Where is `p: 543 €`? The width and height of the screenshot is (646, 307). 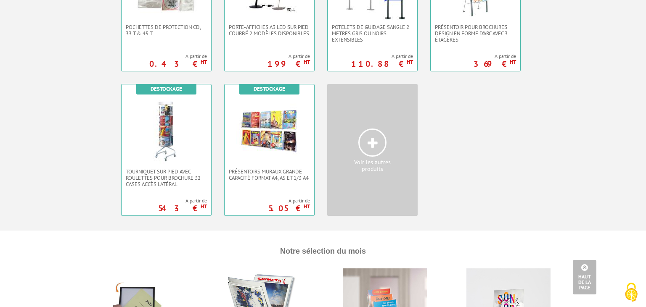
p: 543 € is located at coordinates (180, 209).